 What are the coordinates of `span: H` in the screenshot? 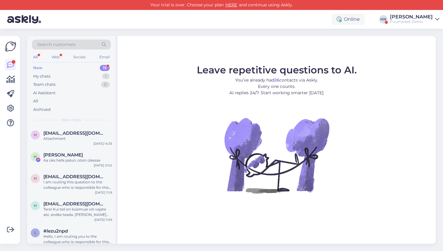 It's located at (35, 156).